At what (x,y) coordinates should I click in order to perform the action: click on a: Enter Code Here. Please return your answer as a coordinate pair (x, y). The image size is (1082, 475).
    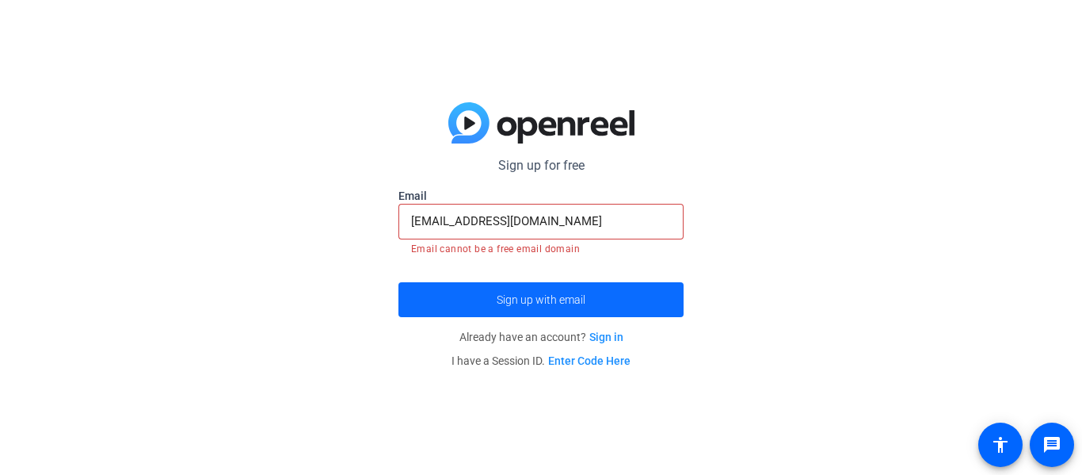
    Looking at the image, I should click on (589, 360).